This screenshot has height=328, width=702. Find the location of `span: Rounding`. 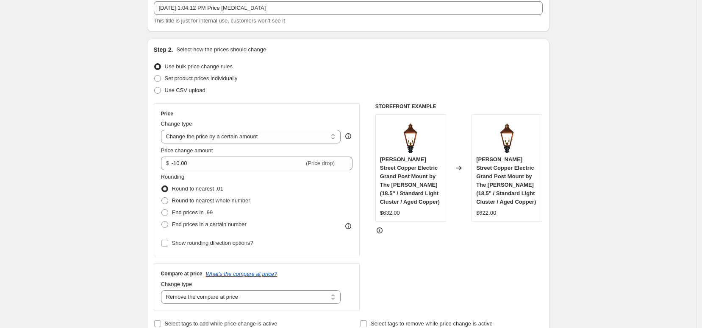

span: Rounding is located at coordinates (173, 176).